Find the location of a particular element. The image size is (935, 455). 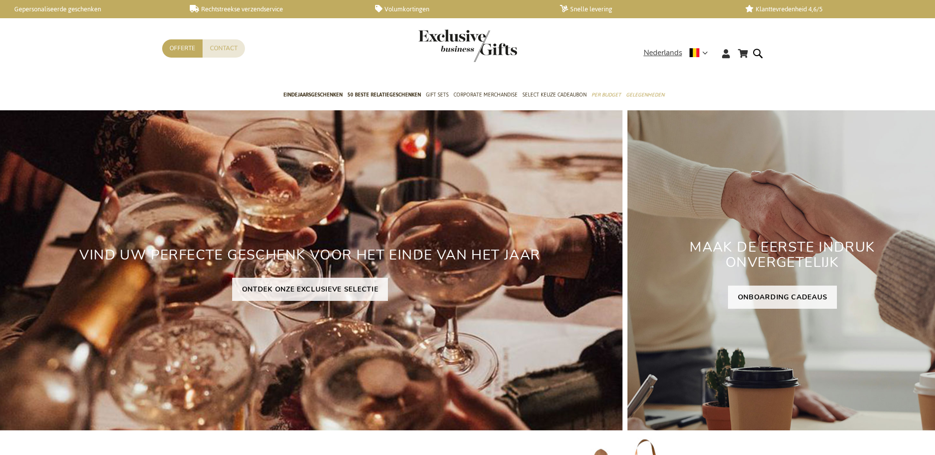

span: 50 beste relatiegeschenken is located at coordinates (384, 95).